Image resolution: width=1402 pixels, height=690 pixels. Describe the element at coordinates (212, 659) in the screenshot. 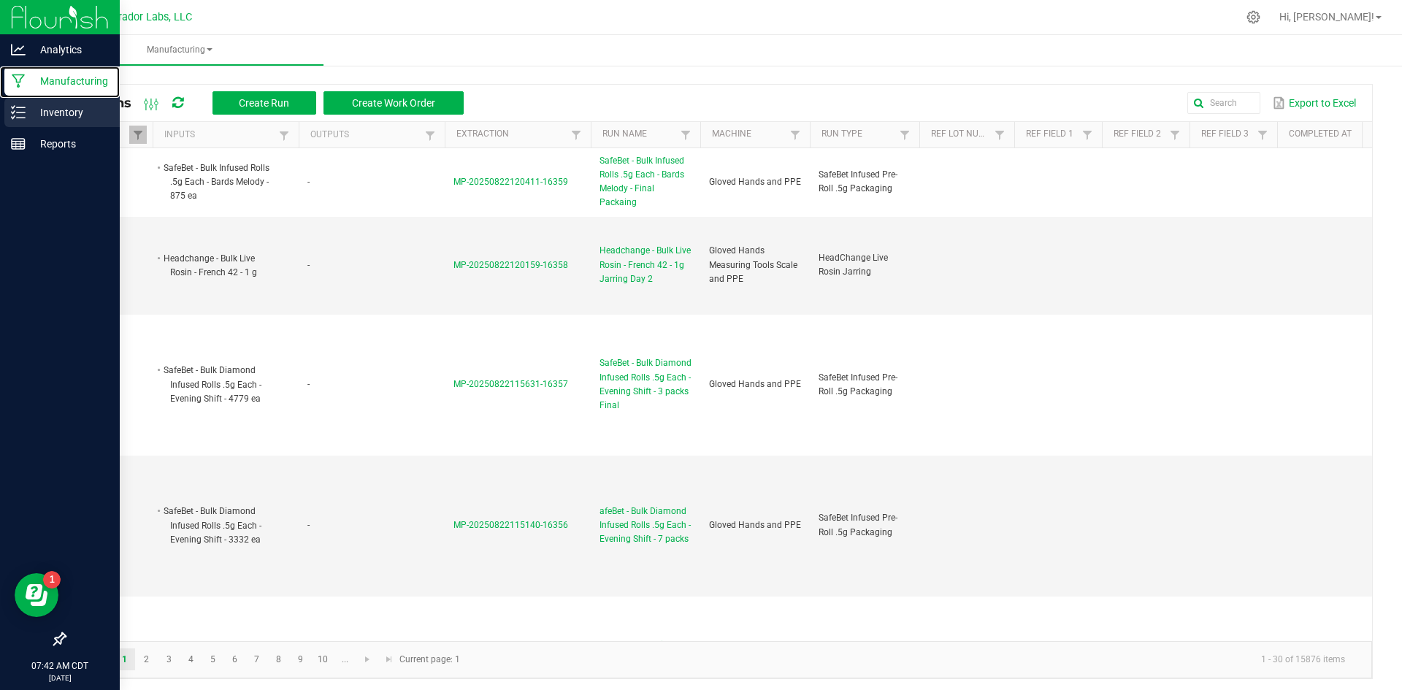

I see `a: Page 5` at that location.